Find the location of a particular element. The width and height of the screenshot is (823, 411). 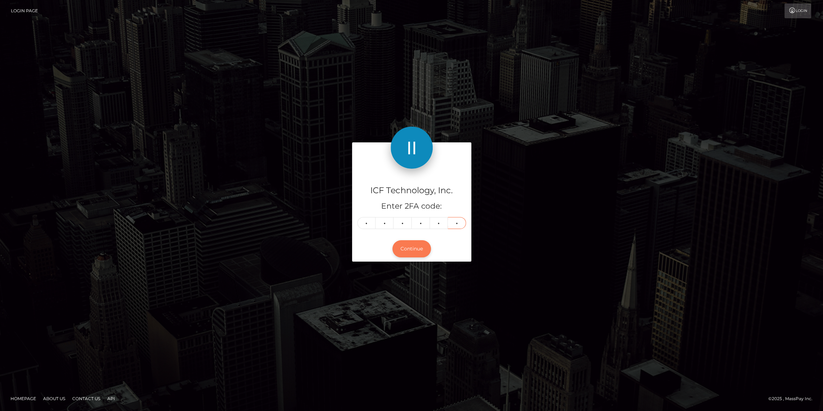

a: About Us is located at coordinates (54, 399).